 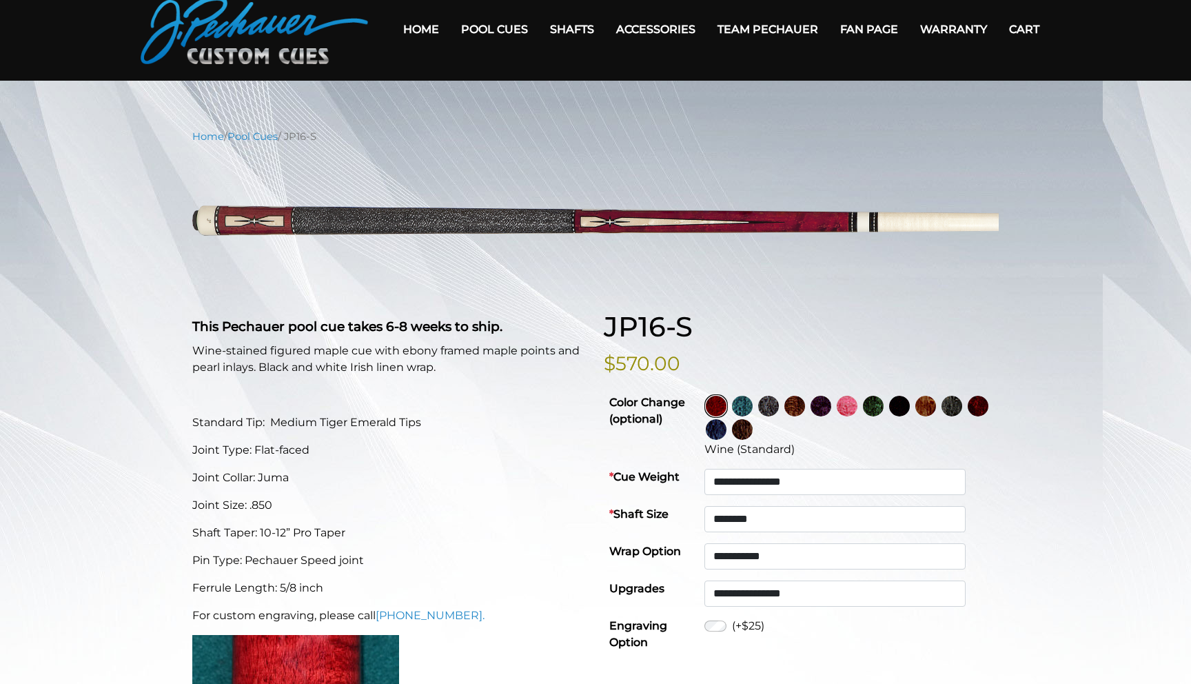 I want to click on a: Cart, so click(x=1024, y=29).